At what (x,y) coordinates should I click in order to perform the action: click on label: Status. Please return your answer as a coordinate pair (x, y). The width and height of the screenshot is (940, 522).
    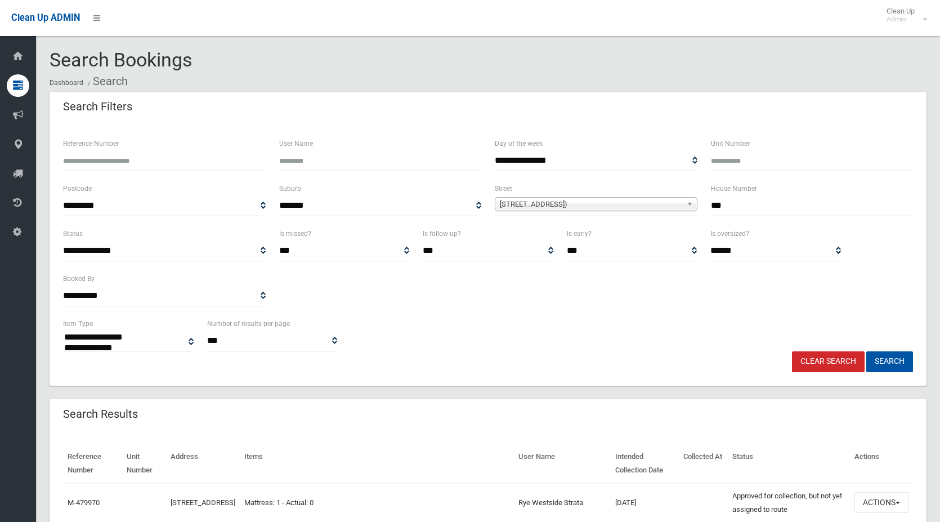
    Looking at the image, I should click on (73, 234).